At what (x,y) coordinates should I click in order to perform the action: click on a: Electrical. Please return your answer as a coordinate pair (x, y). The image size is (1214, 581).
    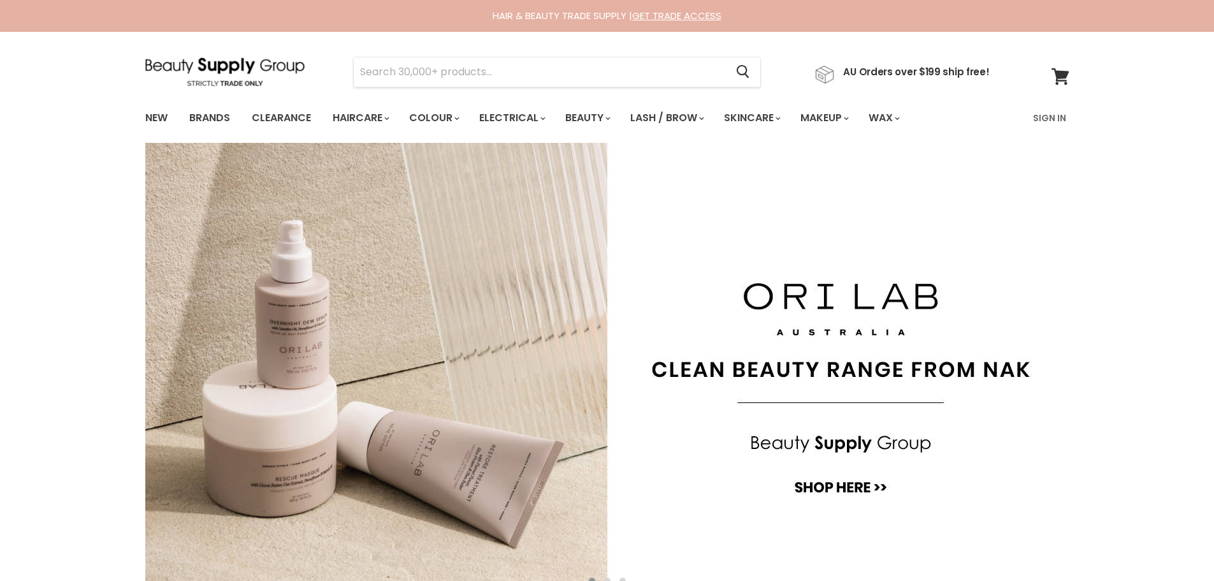
    Looking at the image, I should click on (511, 118).